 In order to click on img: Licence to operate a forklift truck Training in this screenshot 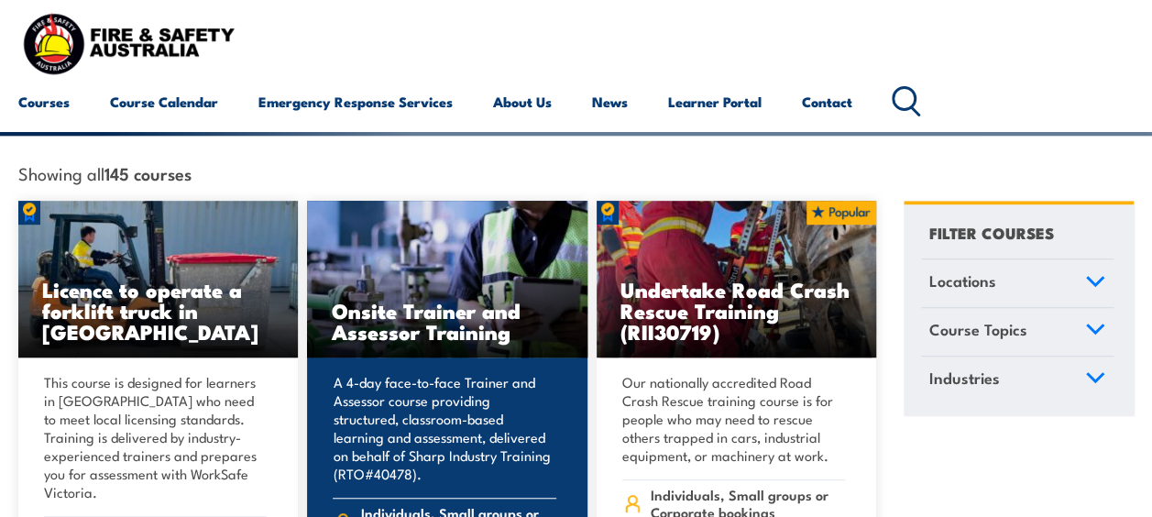, I will do `click(158, 279)`.